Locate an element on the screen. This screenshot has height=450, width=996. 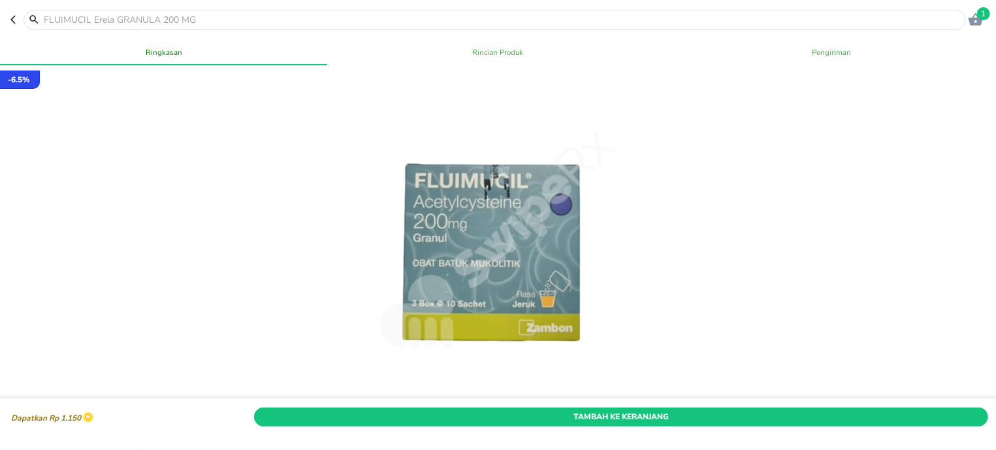
span: Rincian Produk is located at coordinates (498, 52).